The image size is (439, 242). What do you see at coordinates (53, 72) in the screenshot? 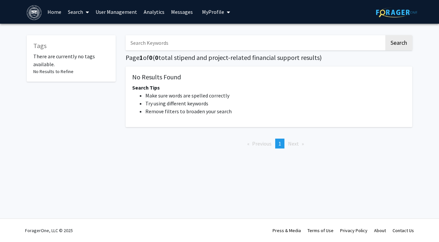
I see `span: No Results to Refine` at bounding box center [53, 72].